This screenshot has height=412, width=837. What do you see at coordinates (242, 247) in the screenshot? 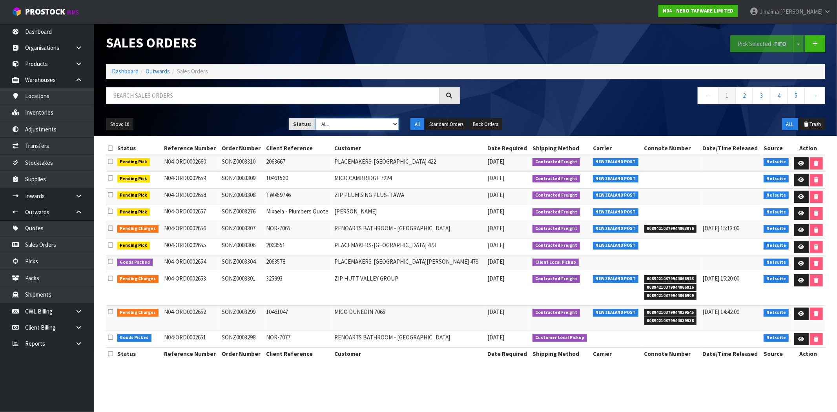
I see `td: SONZ0003306` at bounding box center [242, 247].